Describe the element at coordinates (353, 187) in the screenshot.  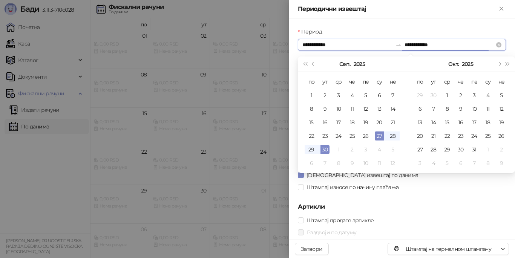
I see `span: Штампај износе по начину плаћања` at that location.